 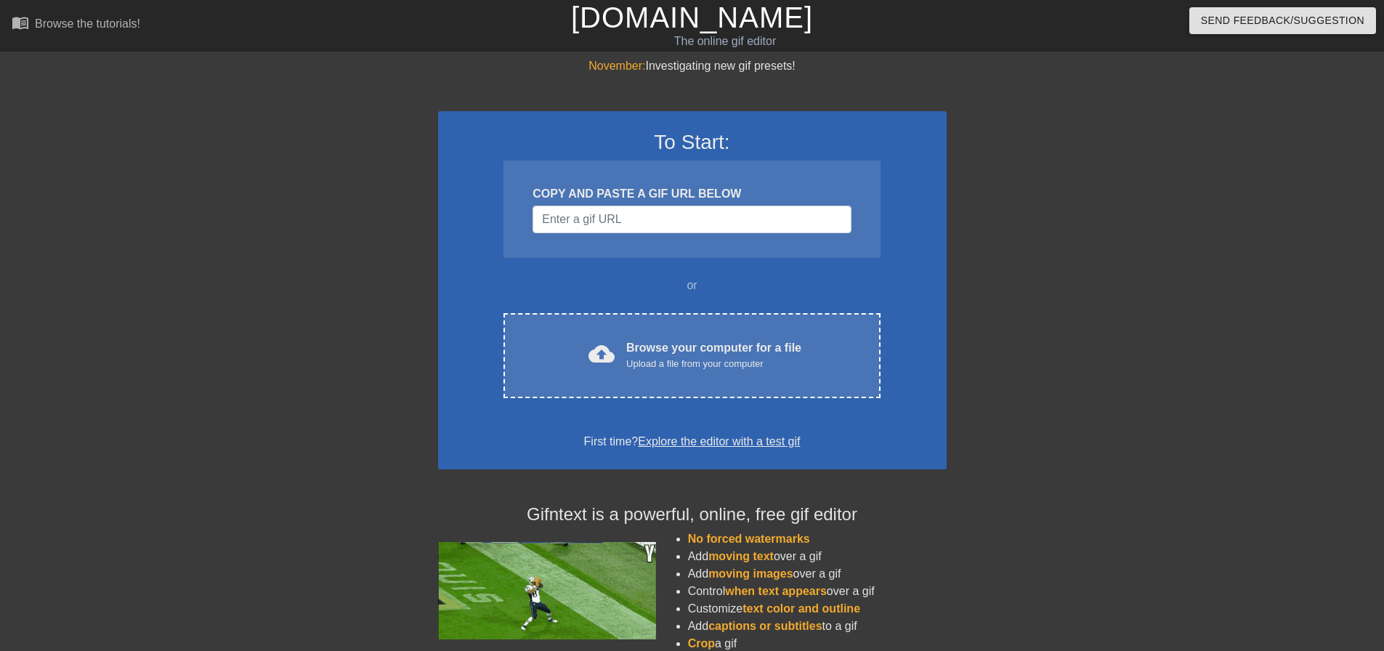 What do you see at coordinates (1283, 20) in the screenshot?
I see `span: Send Feedback/Suggestion` at bounding box center [1283, 20].